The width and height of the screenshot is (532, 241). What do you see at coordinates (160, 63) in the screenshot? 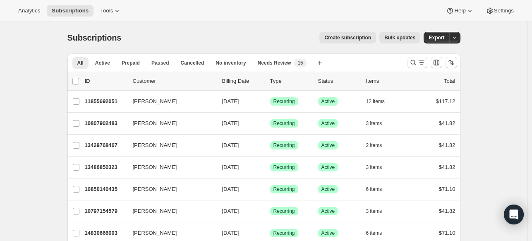
I see `span: Paused` at bounding box center [160, 63].